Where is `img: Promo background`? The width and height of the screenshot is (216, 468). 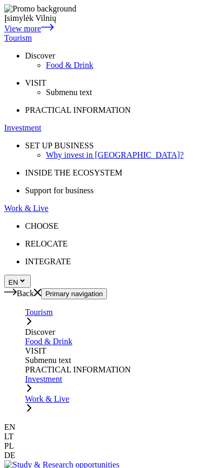 img: Promo background is located at coordinates (40, 9).